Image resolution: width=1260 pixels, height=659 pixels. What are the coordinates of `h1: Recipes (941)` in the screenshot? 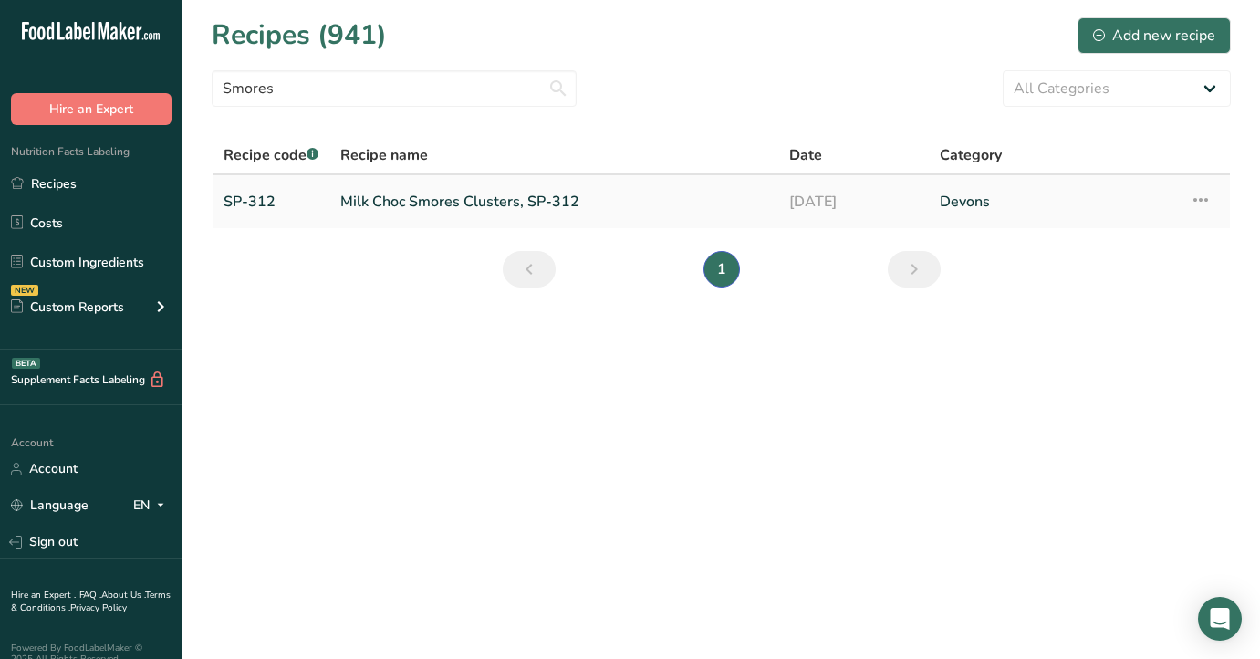 It's located at (299, 35).